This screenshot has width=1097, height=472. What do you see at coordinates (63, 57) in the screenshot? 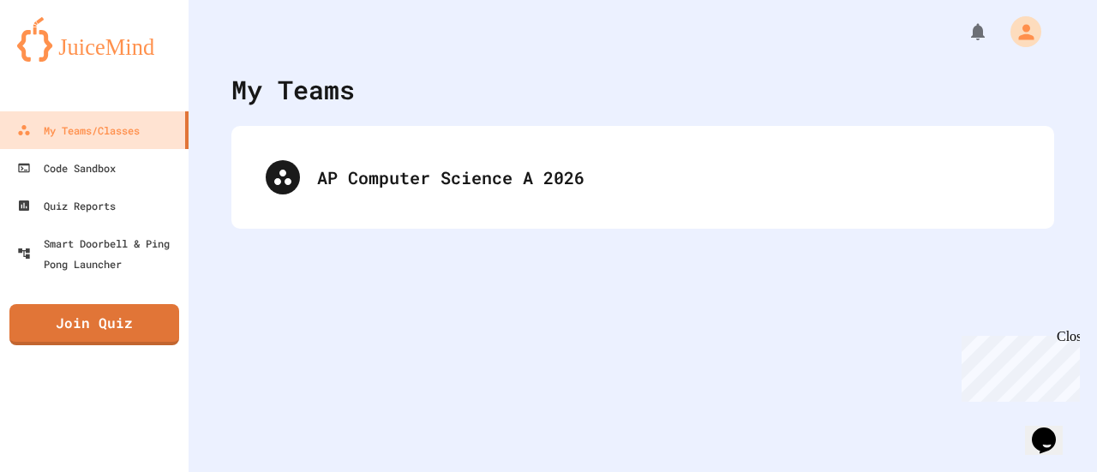
I see `div: Chat with us now!Close` at bounding box center [63, 57].